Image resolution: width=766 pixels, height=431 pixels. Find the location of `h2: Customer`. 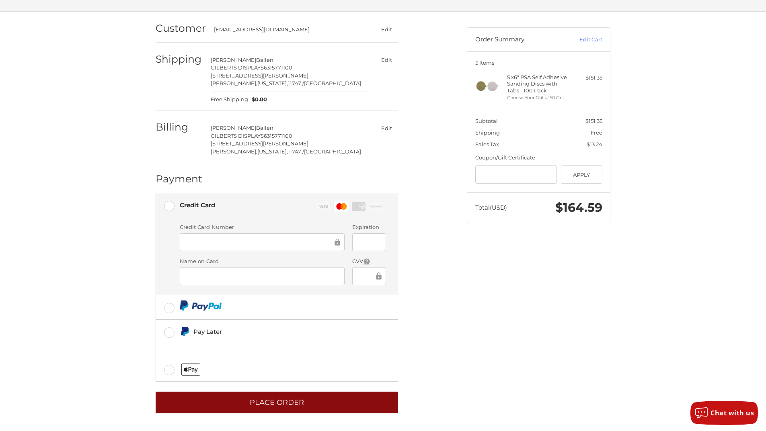

h2: Customer is located at coordinates (180, 28).